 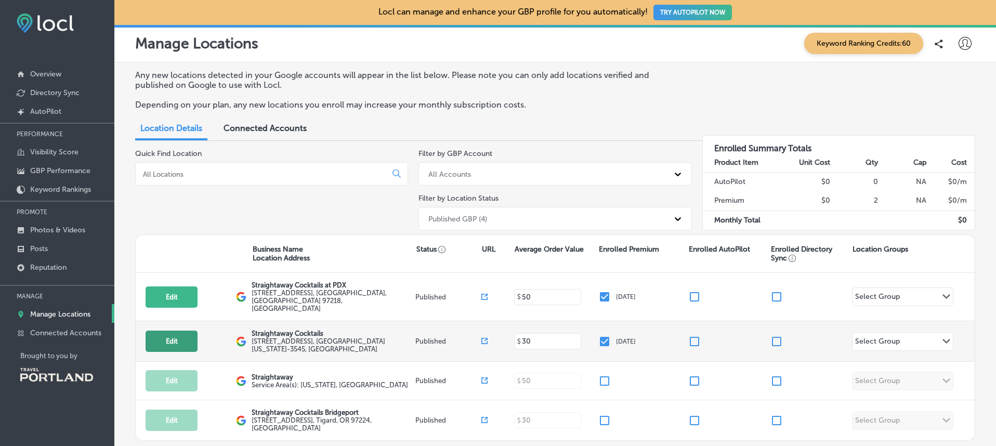 What do you see at coordinates (46, 111) in the screenshot?
I see `p: AutoPilot` at bounding box center [46, 111].